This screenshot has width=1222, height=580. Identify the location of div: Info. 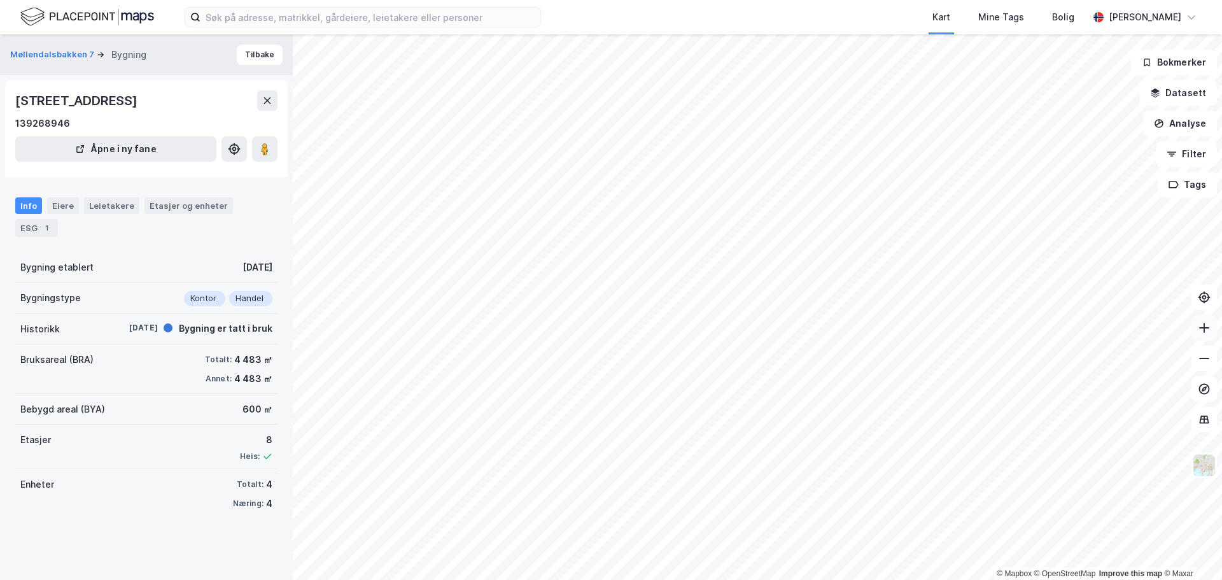
(29, 206).